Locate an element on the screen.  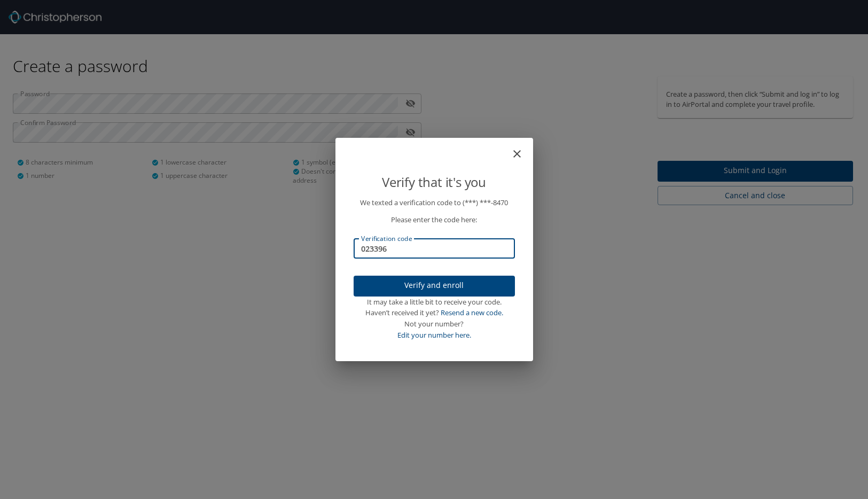
p: Please enter the code here: is located at coordinates (434, 220).